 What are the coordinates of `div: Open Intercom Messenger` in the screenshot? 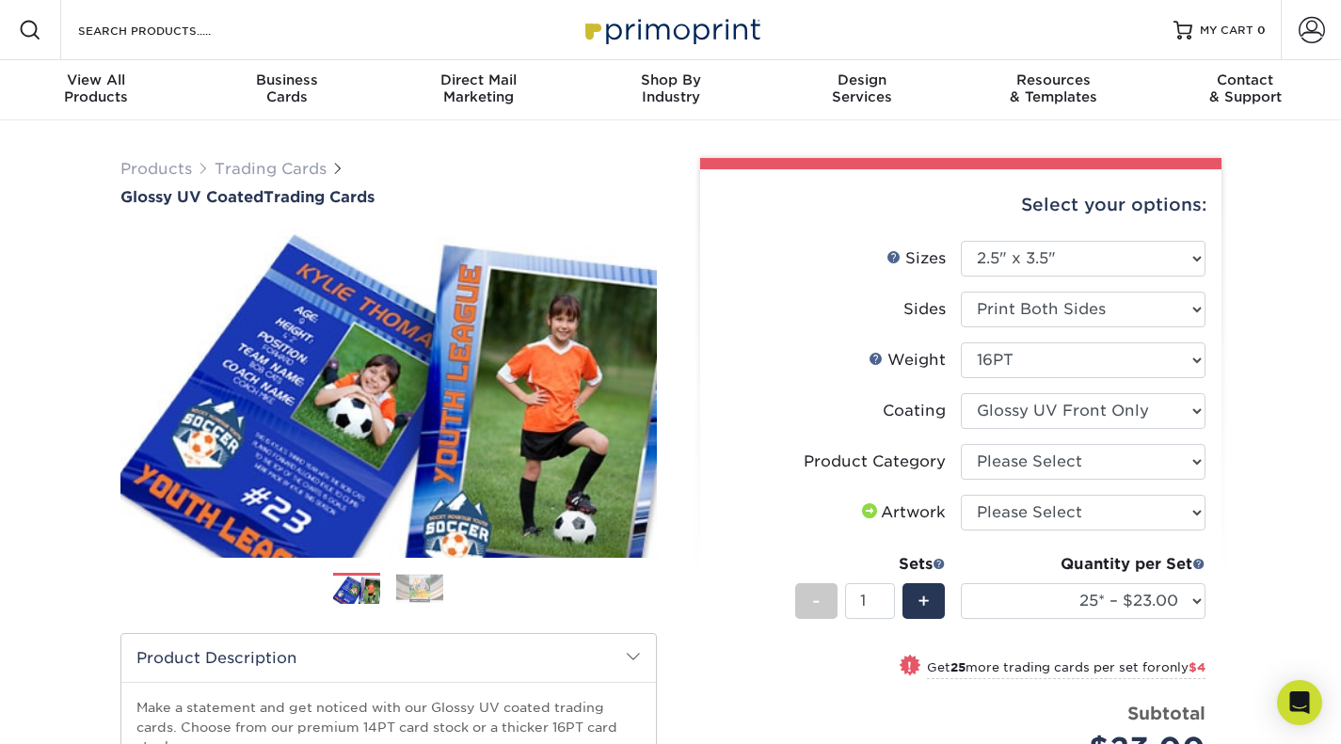 It's located at (1299, 703).